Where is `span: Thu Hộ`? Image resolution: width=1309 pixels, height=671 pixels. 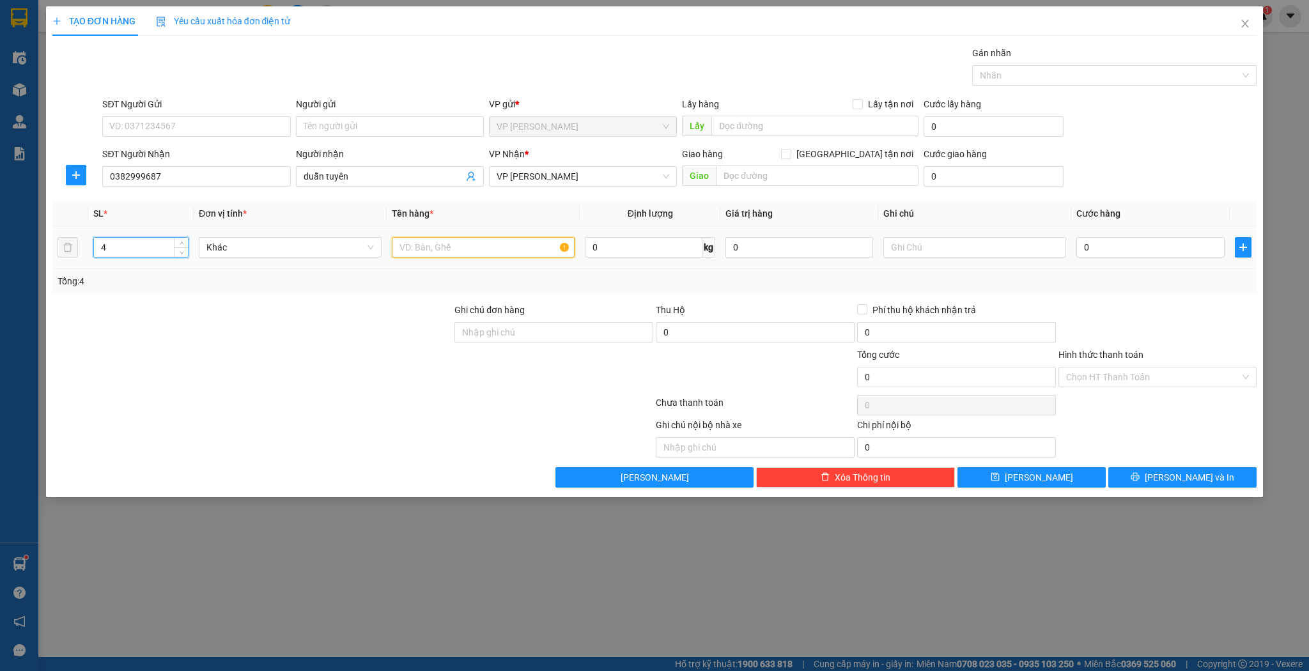
span: Thu Hộ is located at coordinates (670, 310).